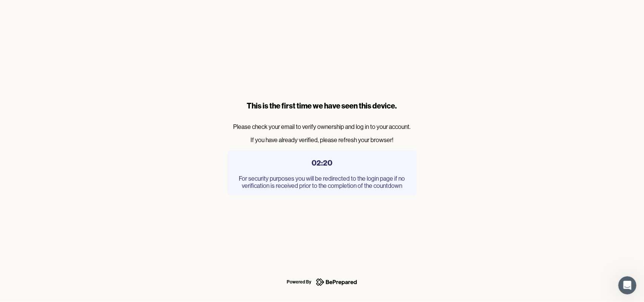  What do you see at coordinates (322, 162) in the screenshot?
I see `strong: 02:20` at bounding box center [322, 162].